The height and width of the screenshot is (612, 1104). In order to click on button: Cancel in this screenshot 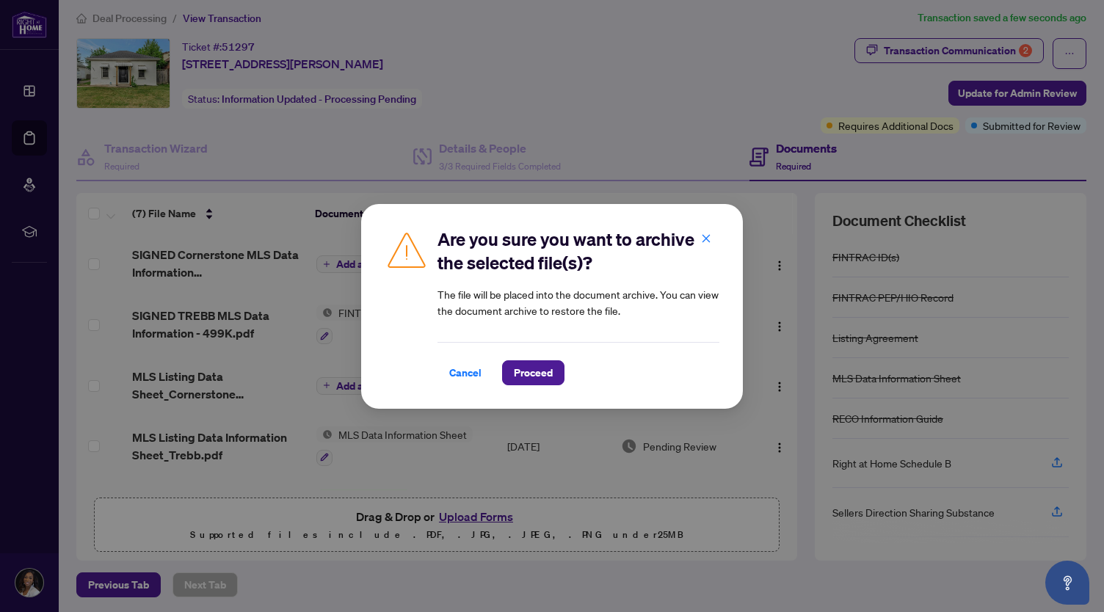, I will do `click(465, 373)`.